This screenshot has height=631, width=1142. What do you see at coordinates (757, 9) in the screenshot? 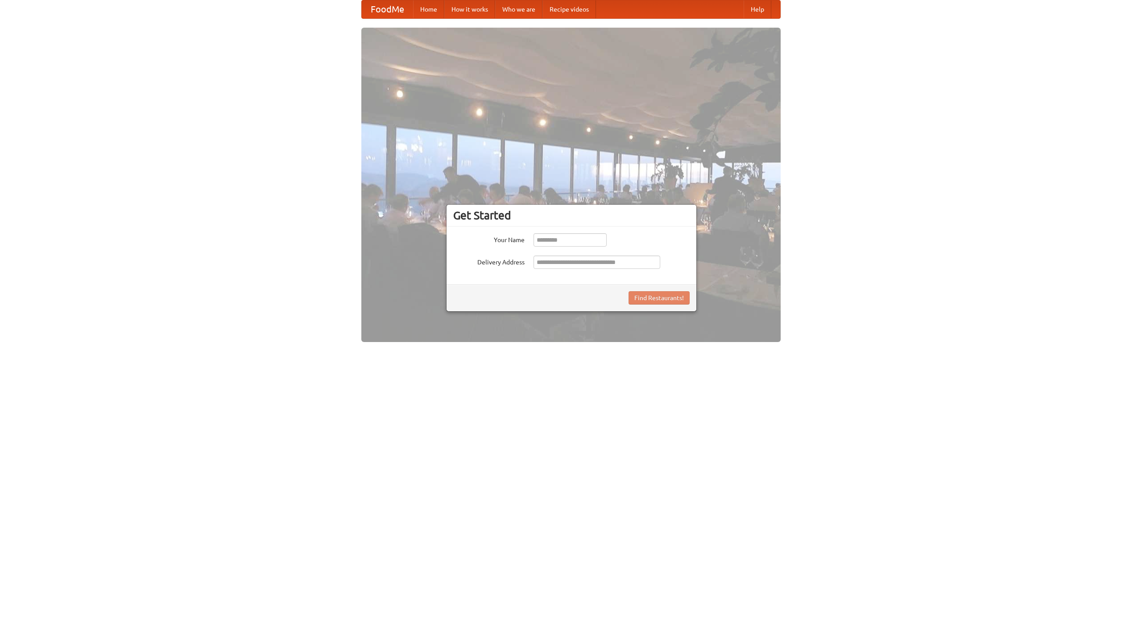
I see `a: Help` at bounding box center [757, 9].